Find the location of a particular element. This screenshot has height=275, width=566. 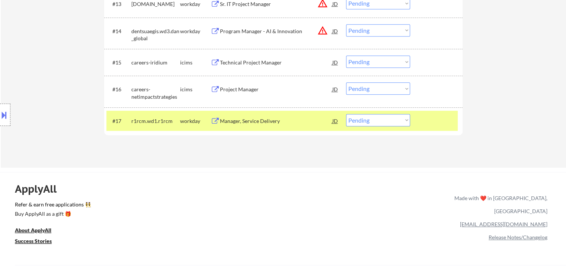

div: Buy ApplyAll as a gift 🎁 is located at coordinates (52, 214).